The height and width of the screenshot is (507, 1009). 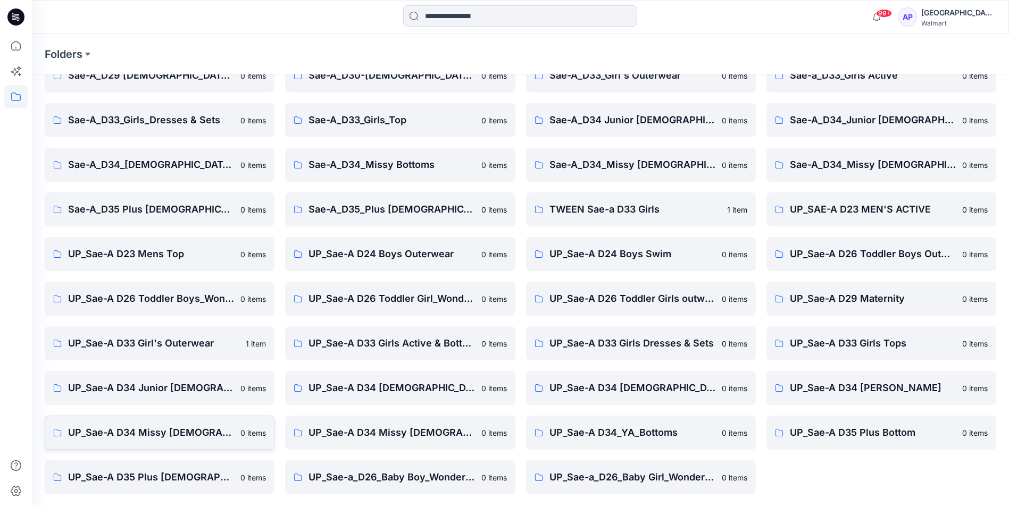 I want to click on a: UP_Sae-A D23 Mens Top0 items, so click(x=160, y=254).